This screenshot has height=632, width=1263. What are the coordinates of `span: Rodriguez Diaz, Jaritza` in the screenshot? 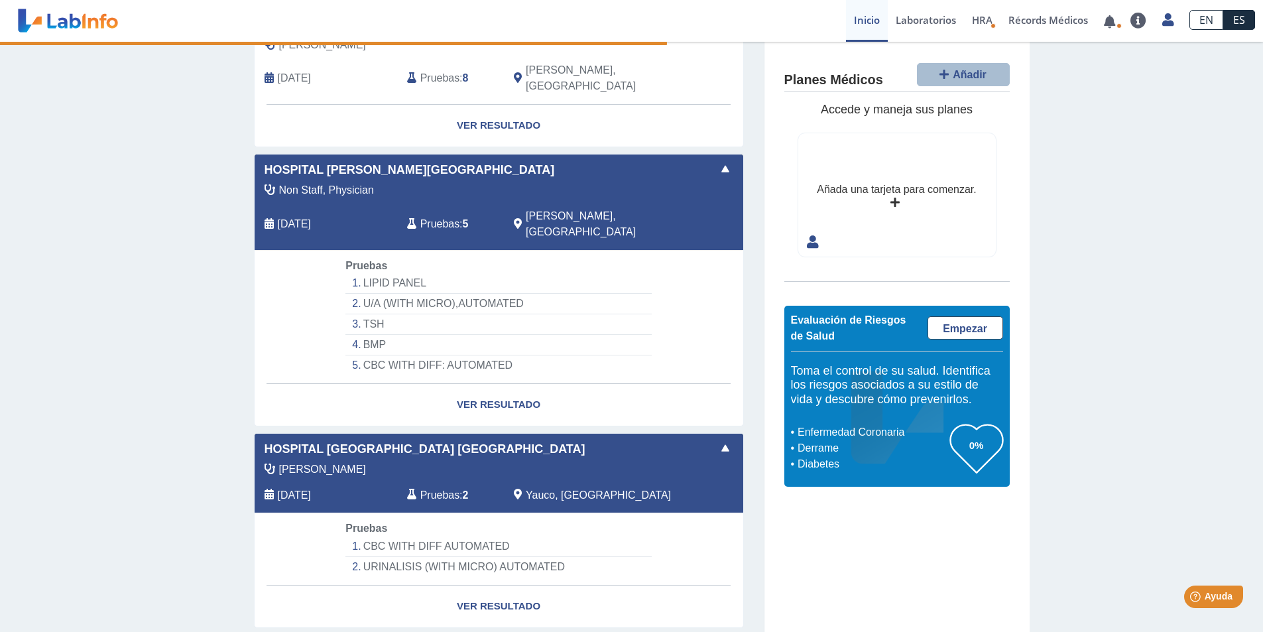 It's located at (322, 469).